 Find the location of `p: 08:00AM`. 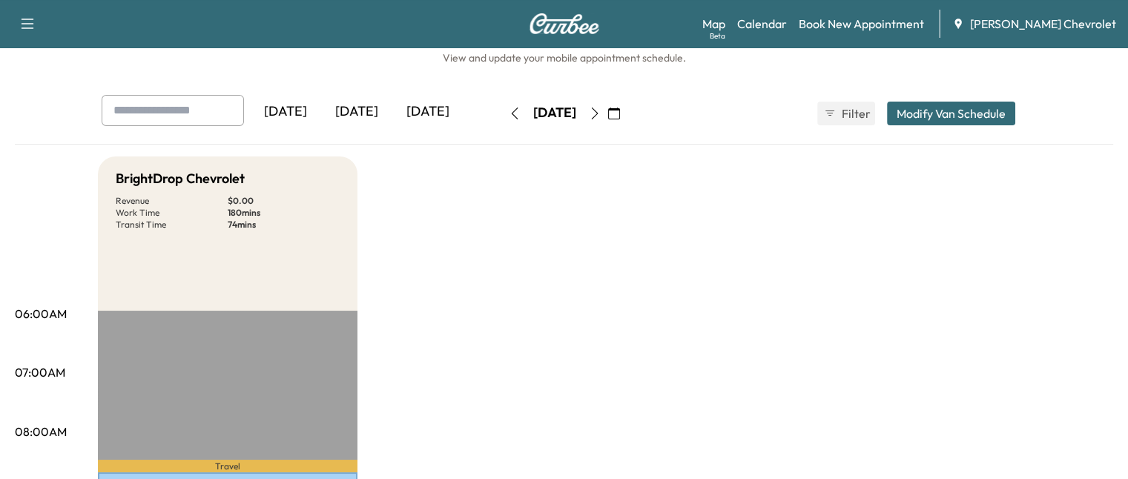

p: 08:00AM is located at coordinates (41, 432).